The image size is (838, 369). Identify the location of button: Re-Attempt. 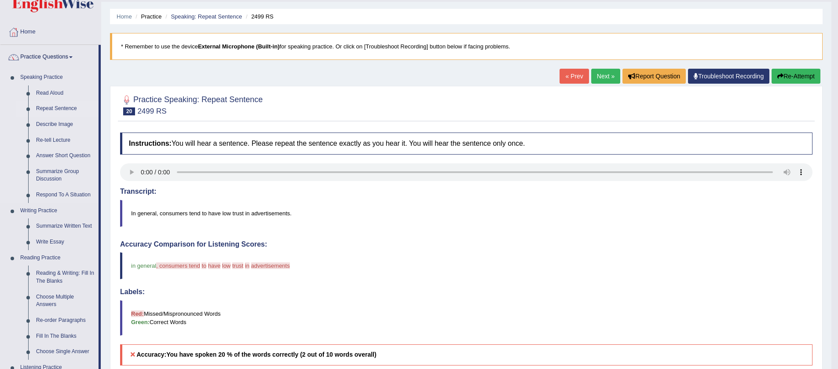
(796, 76).